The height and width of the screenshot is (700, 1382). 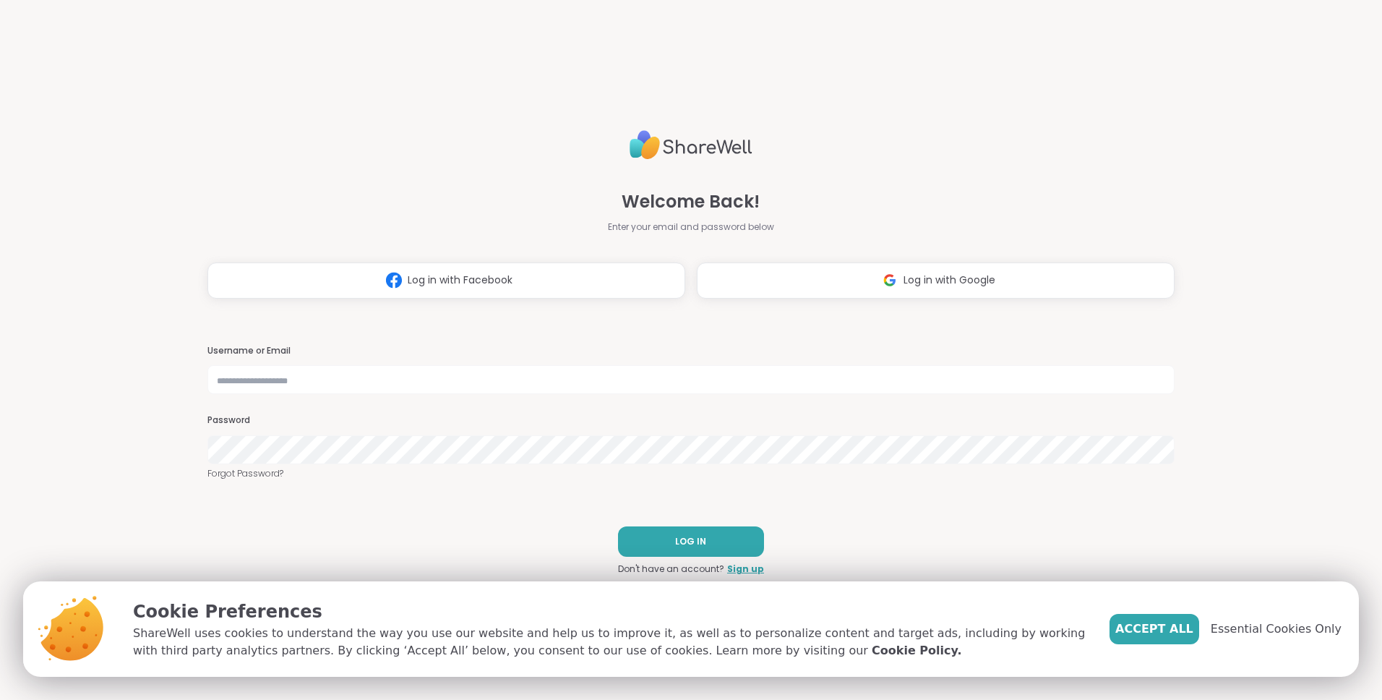 I want to click on button: Accept All, so click(x=1154, y=629).